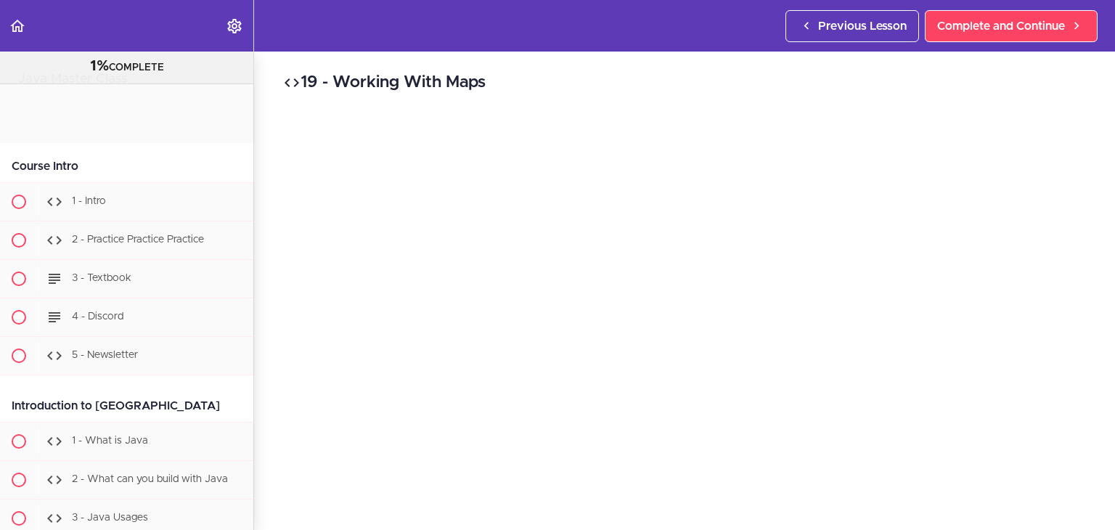 The image size is (1115, 530). I want to click on span: 2 - Practice Practice Practice, so click(138, 240).